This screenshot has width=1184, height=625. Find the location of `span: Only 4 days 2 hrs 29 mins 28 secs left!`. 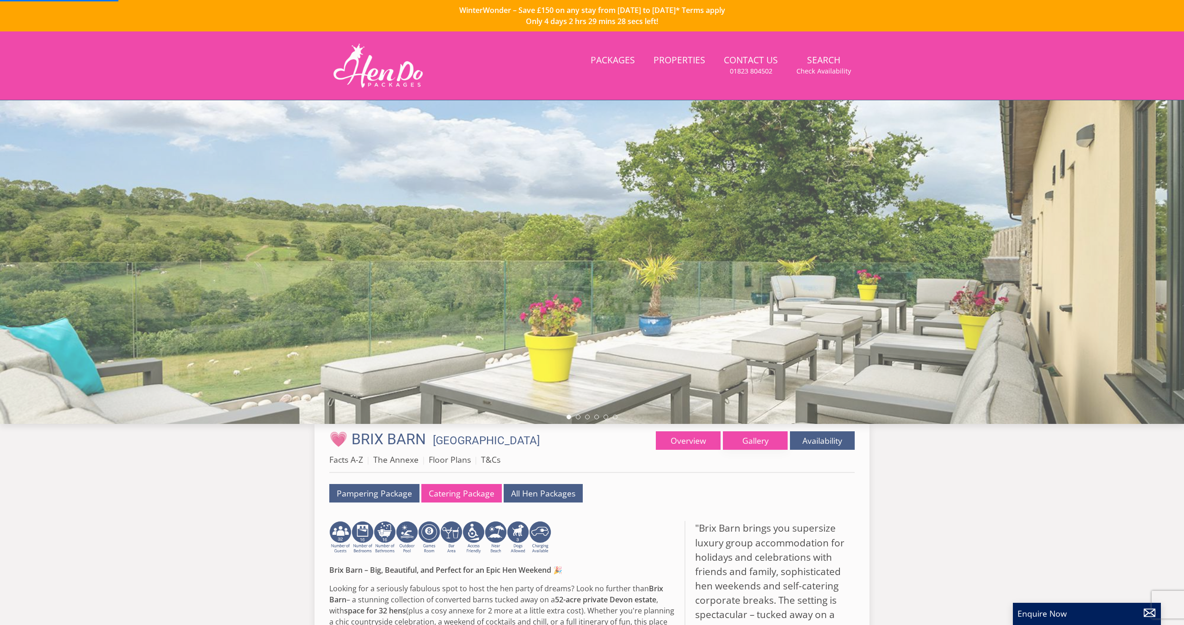

span: Only 4 days 2 hrs 29 mins 28 secs left! is located at coordinates (592, 21).